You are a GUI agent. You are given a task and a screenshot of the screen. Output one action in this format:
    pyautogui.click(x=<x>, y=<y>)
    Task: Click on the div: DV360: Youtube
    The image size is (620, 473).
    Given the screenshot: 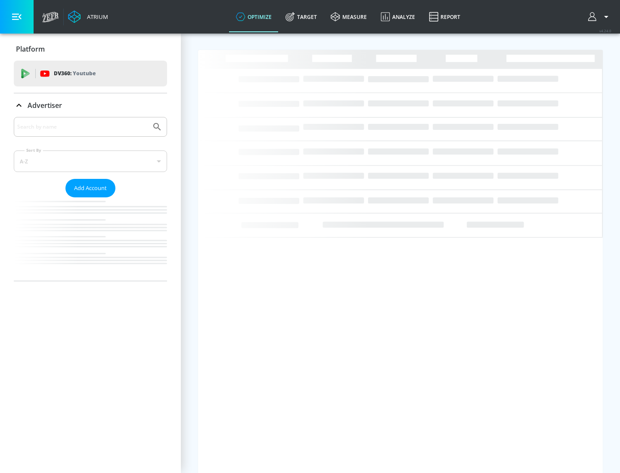 What is the action you would take?
    pyautogui.click(x=90, y=74)
    